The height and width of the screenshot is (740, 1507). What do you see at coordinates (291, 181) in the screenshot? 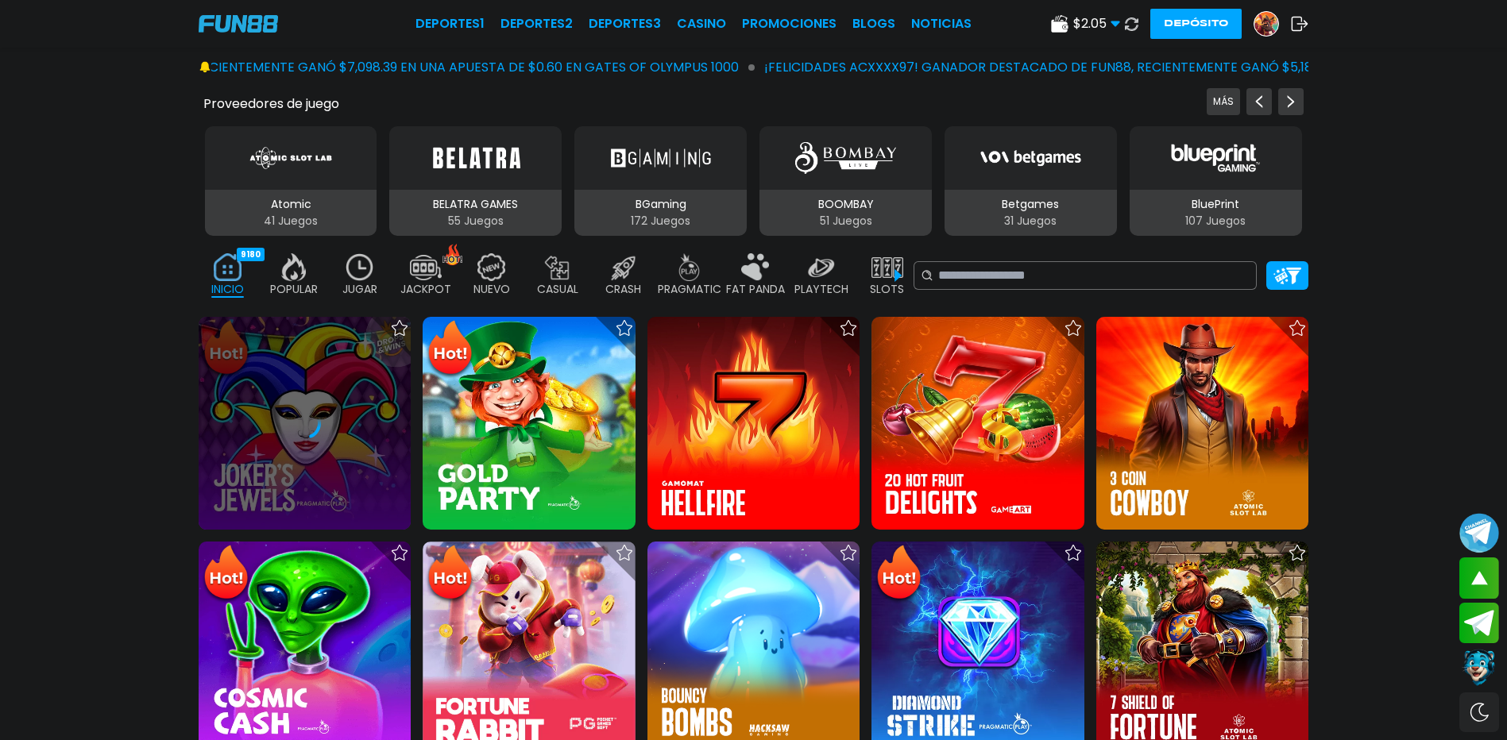
I see `button: Atomic` at bounding box center [291, 181].